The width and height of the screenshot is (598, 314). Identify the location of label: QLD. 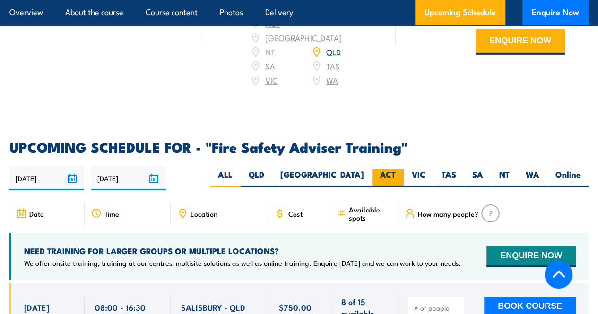
(256, 178).